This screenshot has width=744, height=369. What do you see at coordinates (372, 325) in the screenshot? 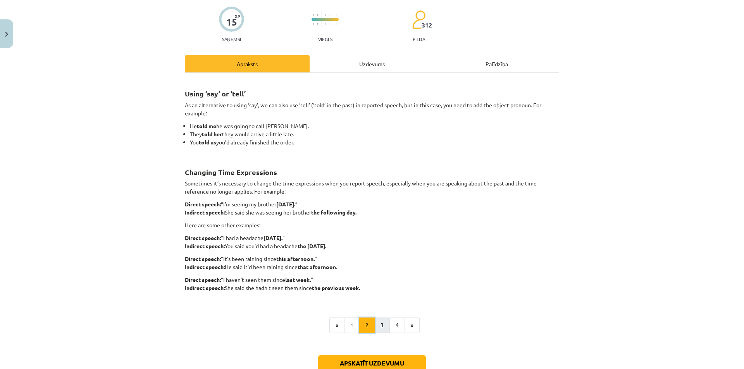
I see `nav: Page navigation example` at bounding box center [372, 325].